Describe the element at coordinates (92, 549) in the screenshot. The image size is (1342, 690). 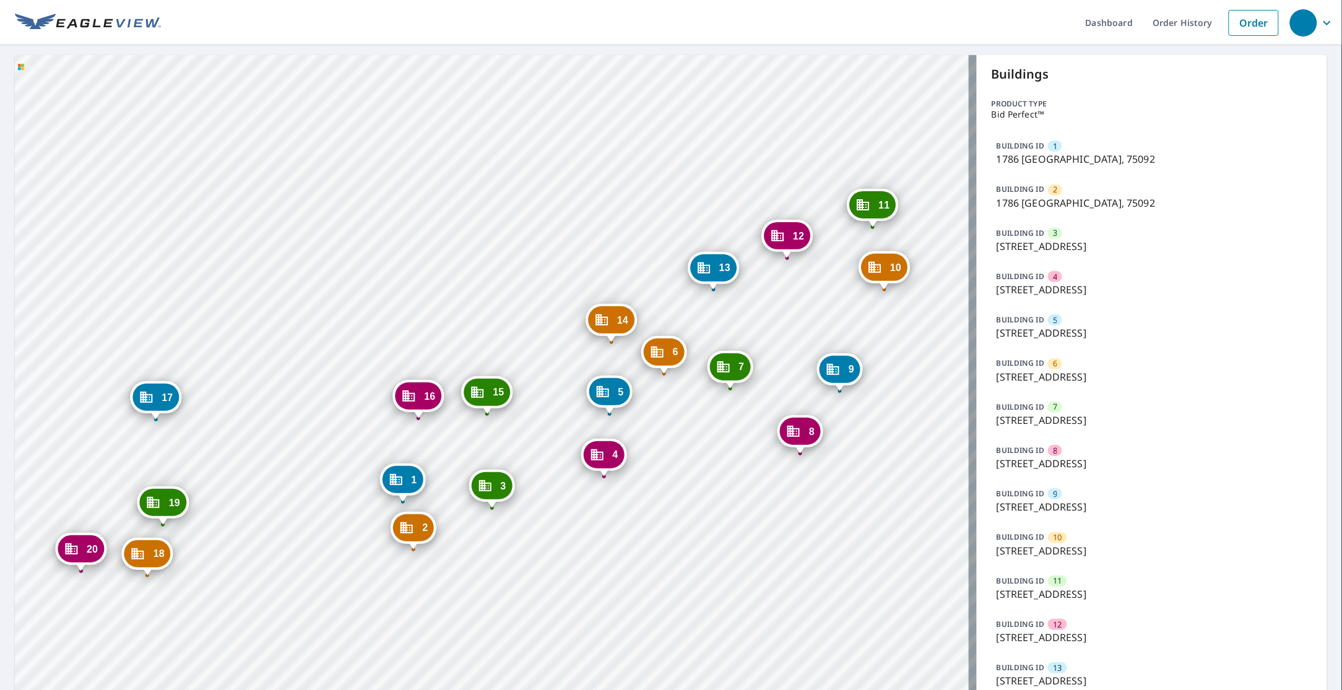
I see `span: 20` at that location.